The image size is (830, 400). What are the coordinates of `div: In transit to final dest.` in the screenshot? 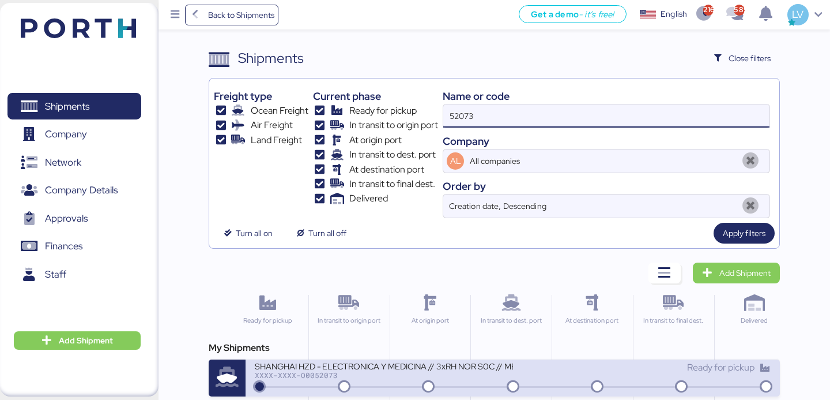 It's located at (674, 320).